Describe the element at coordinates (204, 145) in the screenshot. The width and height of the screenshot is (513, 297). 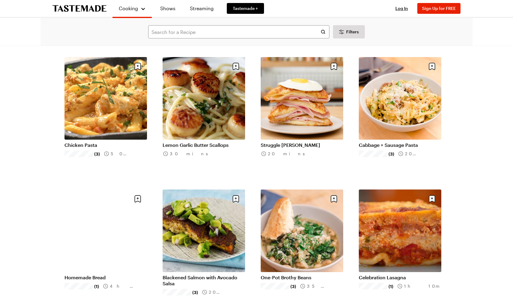
I see `a: Lemon Garlic Butter Scallops` at that location.